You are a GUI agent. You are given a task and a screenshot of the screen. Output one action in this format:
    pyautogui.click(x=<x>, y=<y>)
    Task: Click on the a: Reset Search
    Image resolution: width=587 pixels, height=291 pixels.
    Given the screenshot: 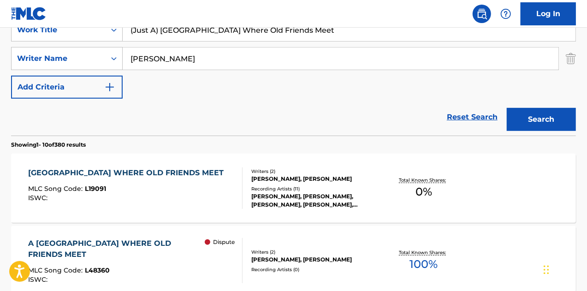 What is the action you would take?
    pyautogui.click(x=472, y=117)
    